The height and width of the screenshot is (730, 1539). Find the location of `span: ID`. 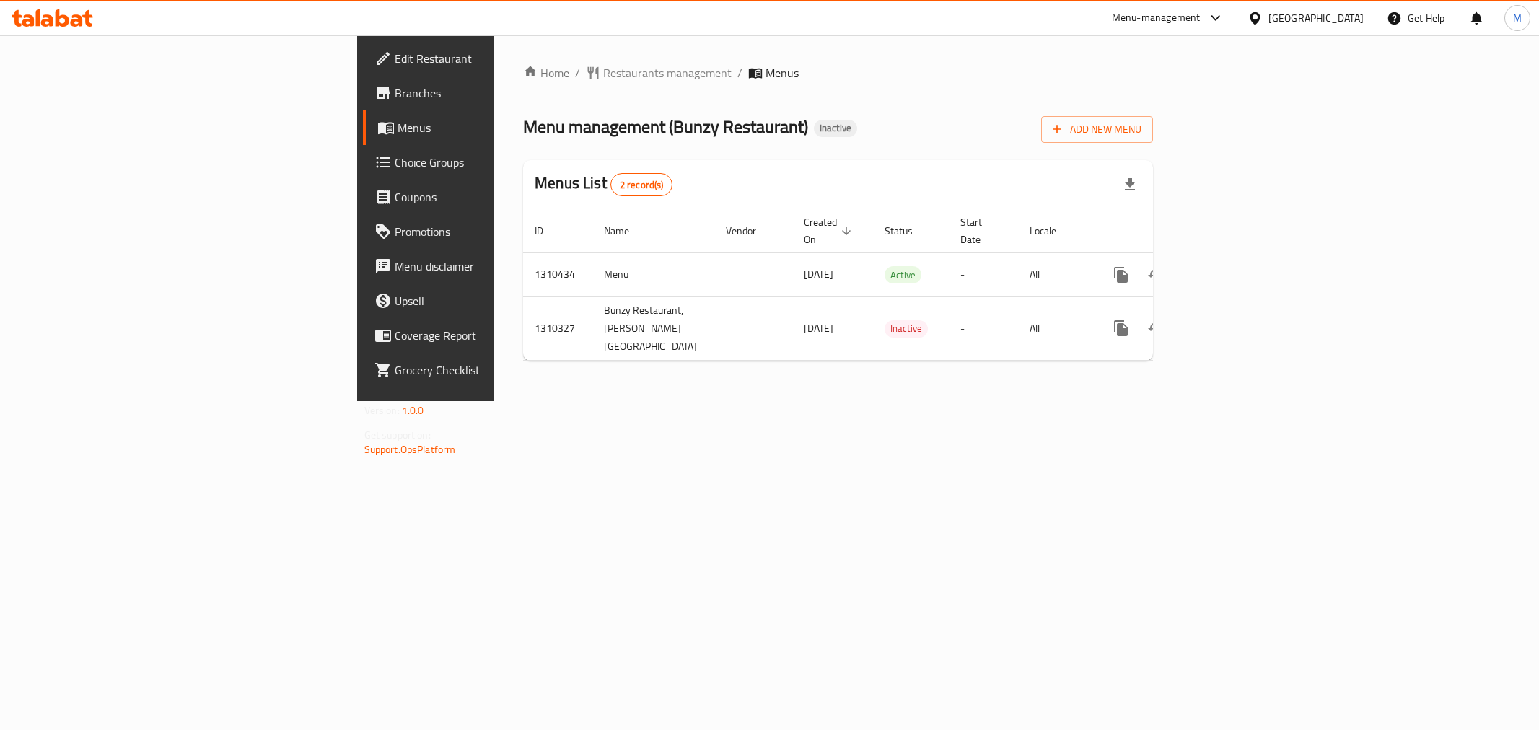

span: ID is located at coordinates (548, 231).